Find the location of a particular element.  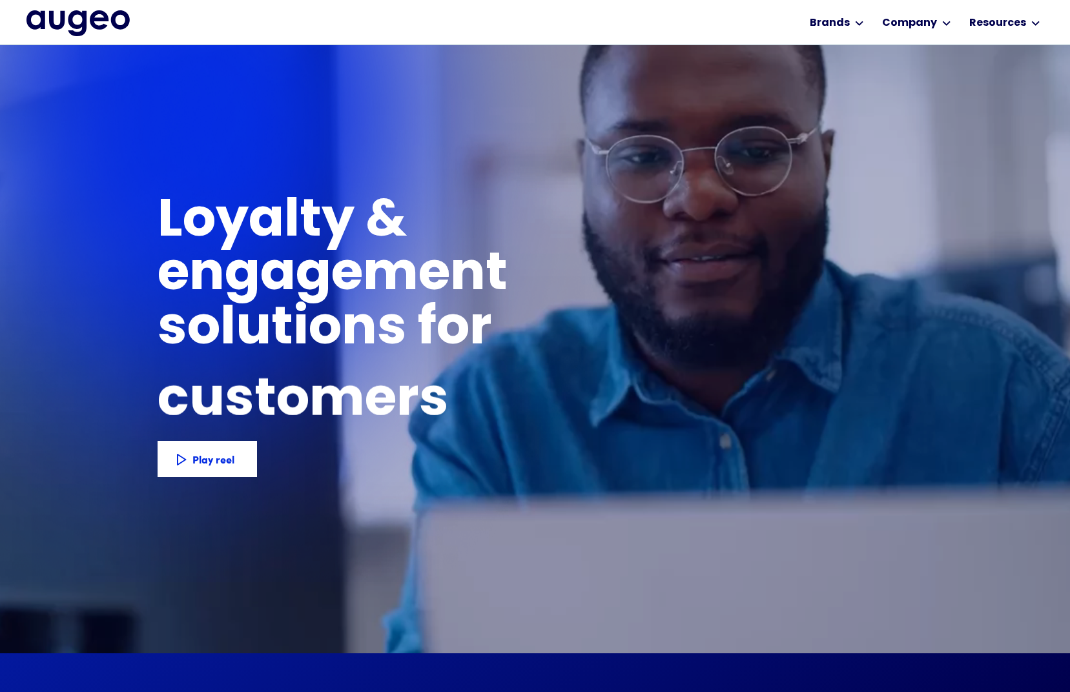

div: Brands is located at coordinates (830, 23).